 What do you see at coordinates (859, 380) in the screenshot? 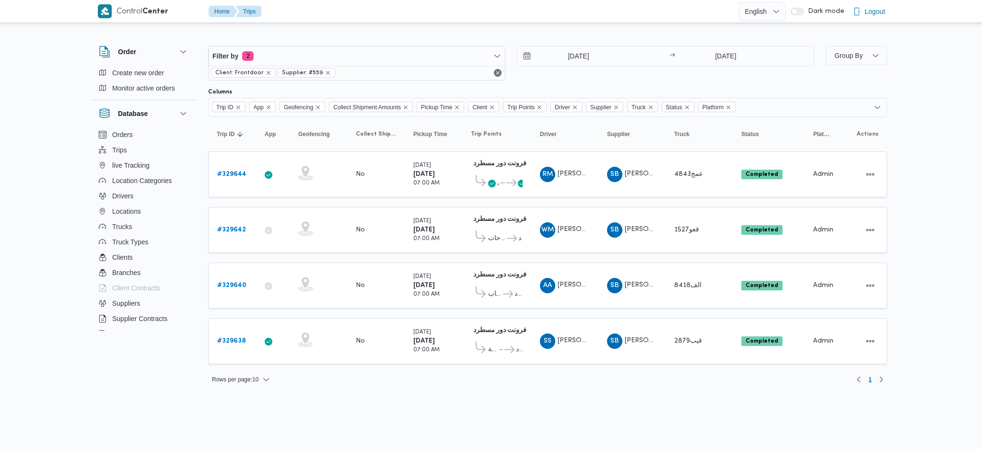
I see `button: Previous page` at bounding box center [859, 380].